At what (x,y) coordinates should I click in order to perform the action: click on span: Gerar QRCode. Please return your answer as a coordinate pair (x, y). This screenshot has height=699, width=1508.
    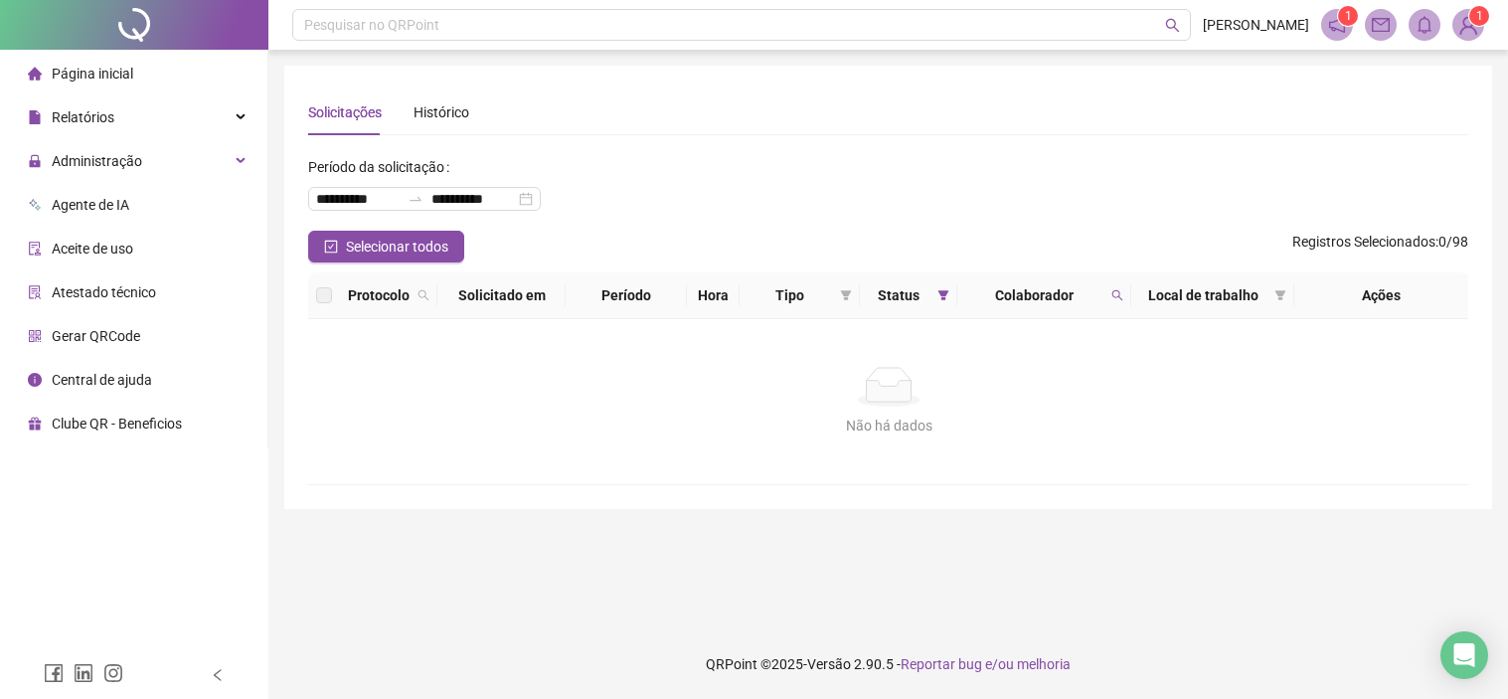
    Looking at the image, I should click on (95, 336).